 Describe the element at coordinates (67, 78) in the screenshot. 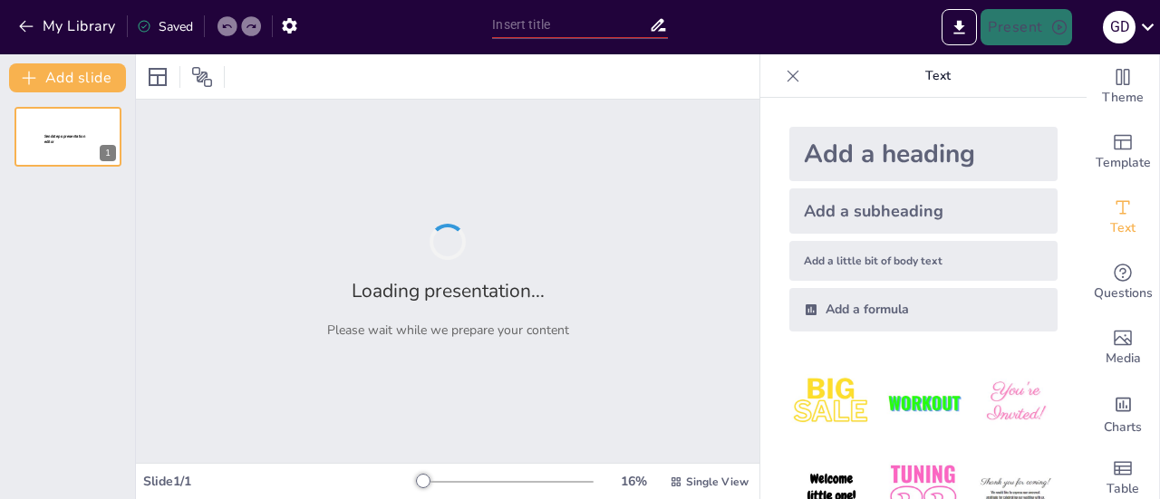

I see `button: Add slide` at that location.